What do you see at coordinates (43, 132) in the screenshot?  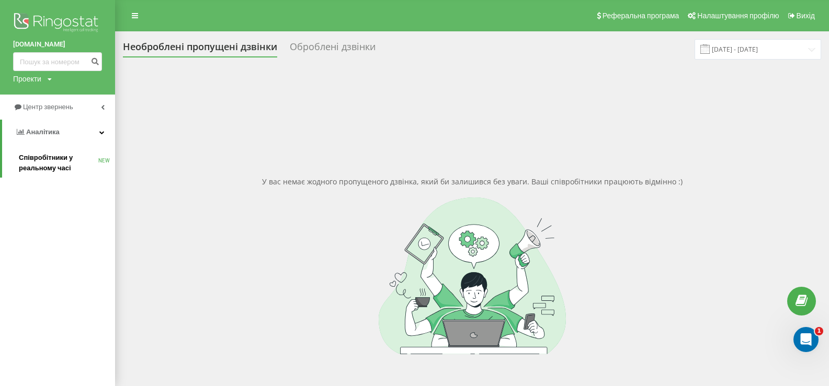 I see `span: Аналiтика` at bounding box center [43, 132].